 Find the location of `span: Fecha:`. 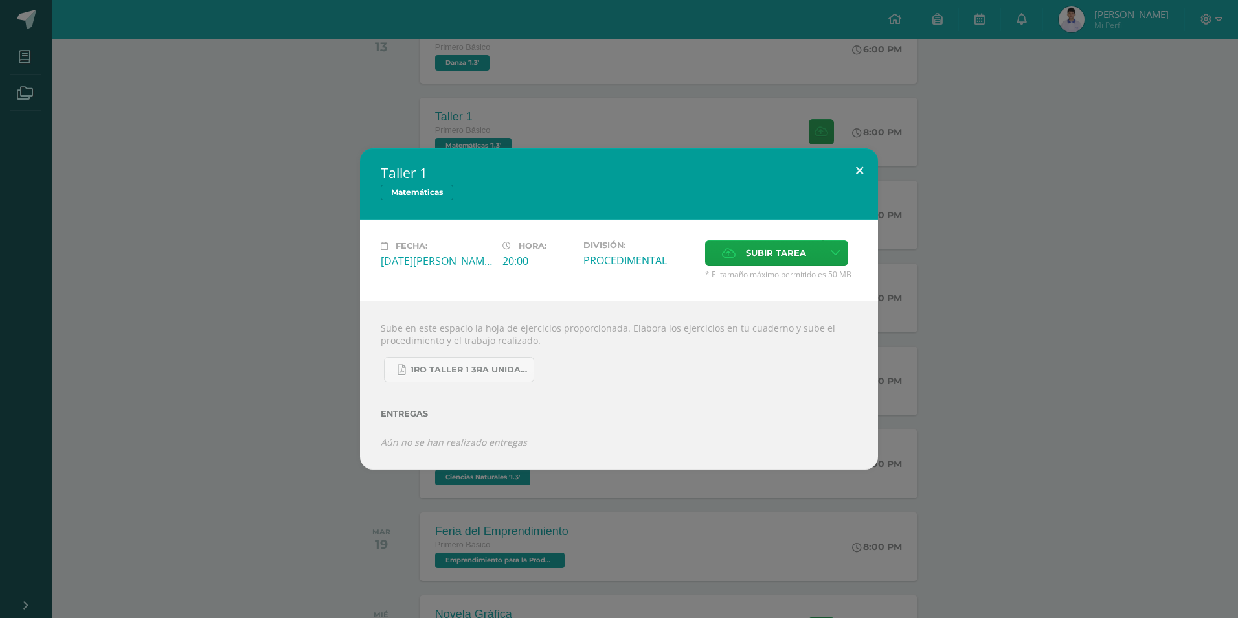

span: Fecha: is located at coordinates (411, 245).